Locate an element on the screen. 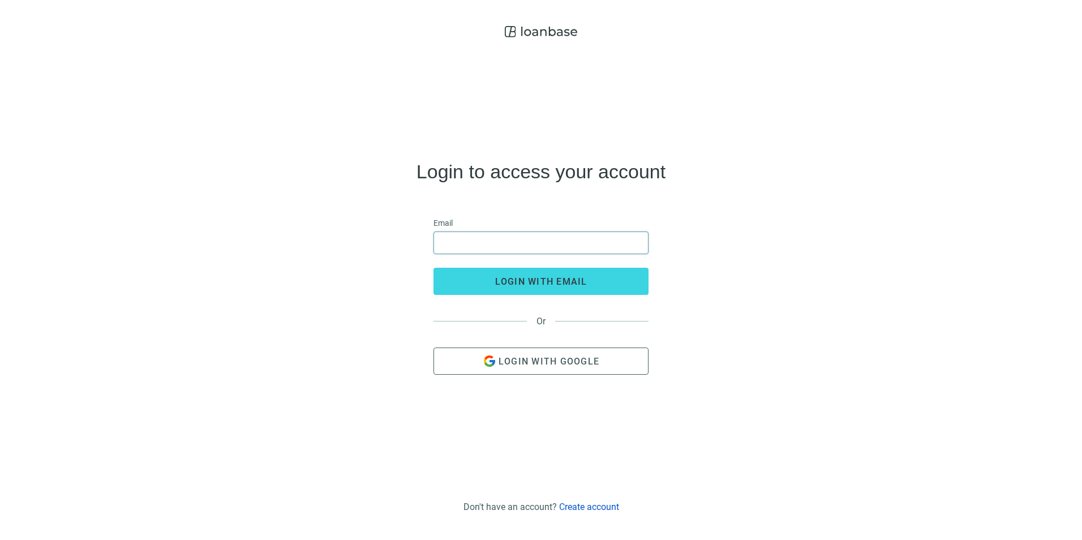 This screenshot has height=540, width=1082. h4: Login to access your account is located at coordinates (541, 171).